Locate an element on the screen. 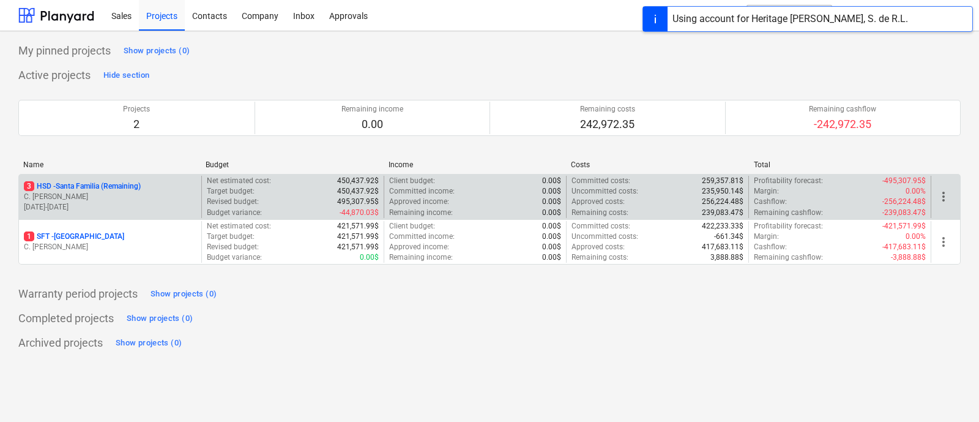 The image size is (979, 422). p: -256,224.48$ is located at coordinates (904, 201).